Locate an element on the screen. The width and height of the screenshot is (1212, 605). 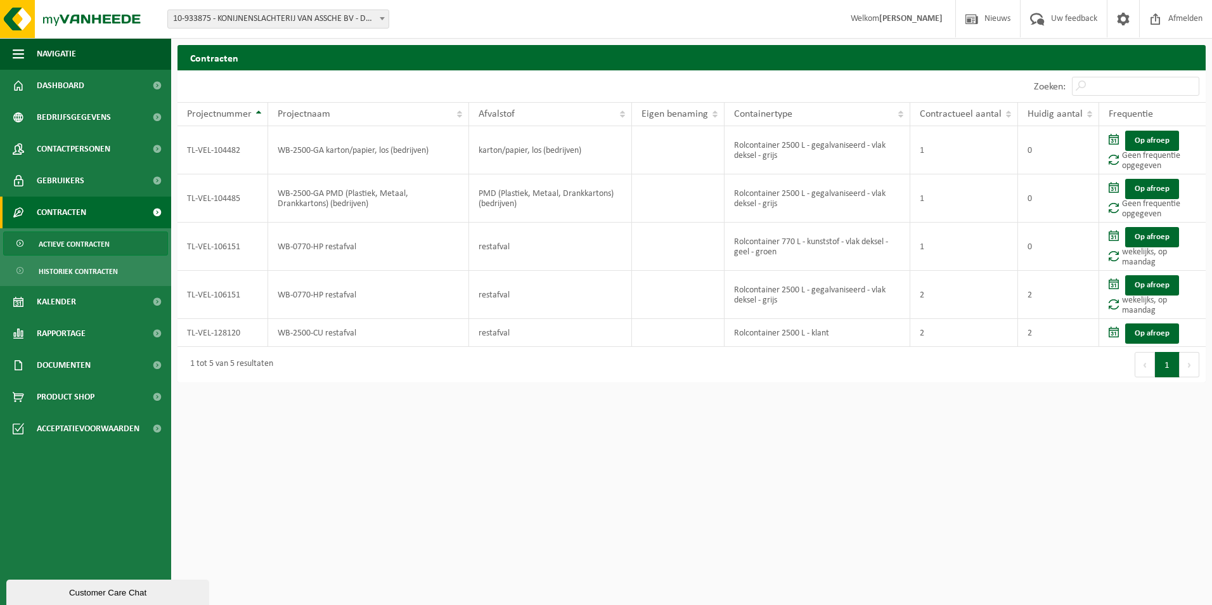
span: Documenten is located at coordinates (63, 365).